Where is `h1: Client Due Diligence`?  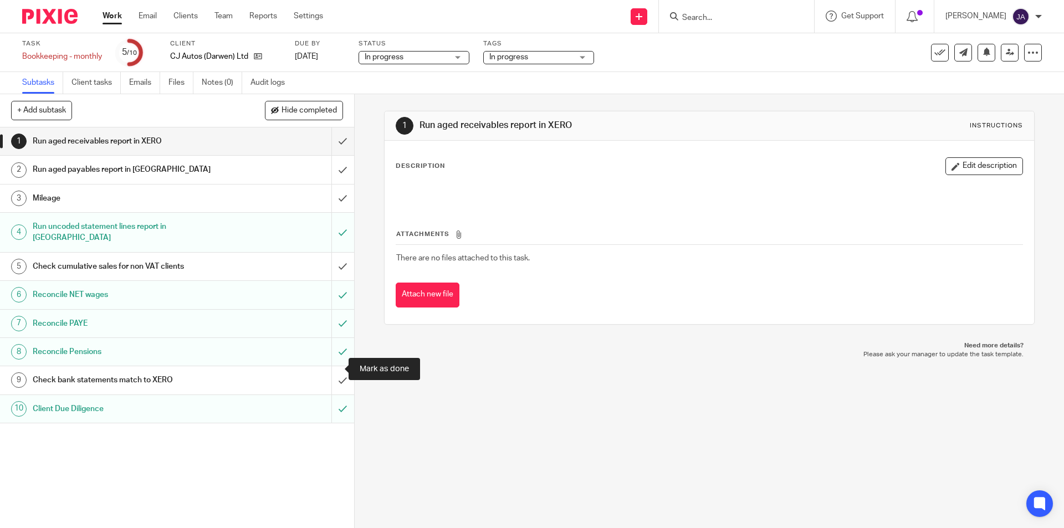 h1: Client Due Diligence is located at coordinates (129, 409).